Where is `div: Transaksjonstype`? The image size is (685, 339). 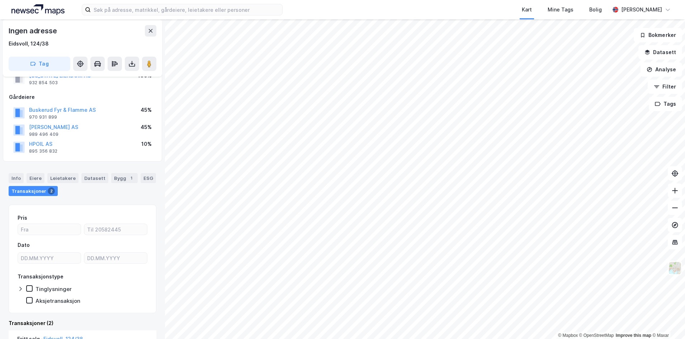 div: Transaksjonstype is located at coordinates (40, 277).